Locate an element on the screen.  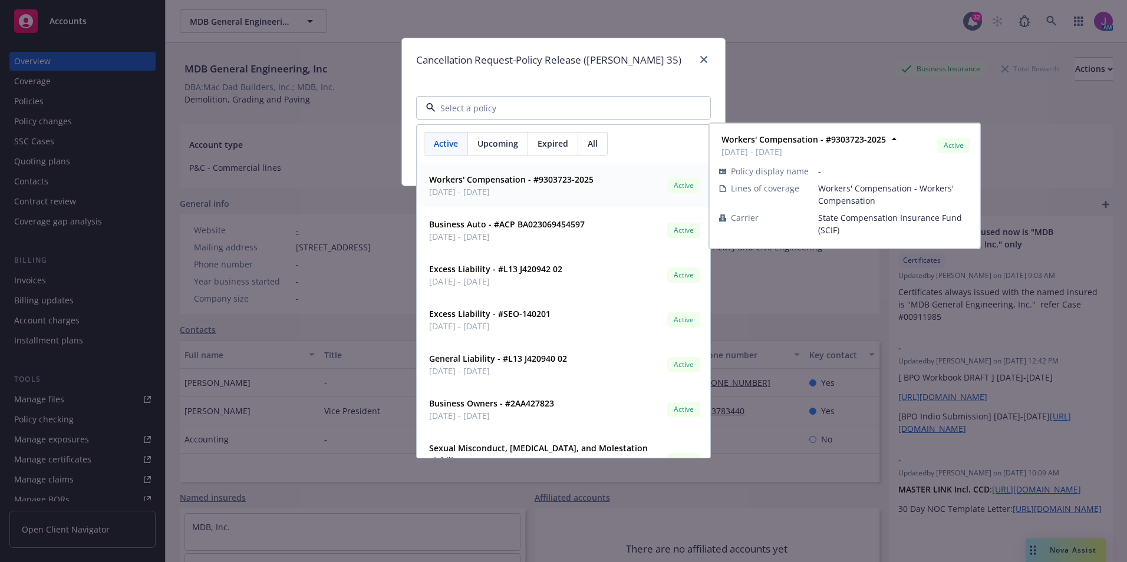
span: Workers' Compensation - Workers' Compensation is located at coordinates (894, 194).